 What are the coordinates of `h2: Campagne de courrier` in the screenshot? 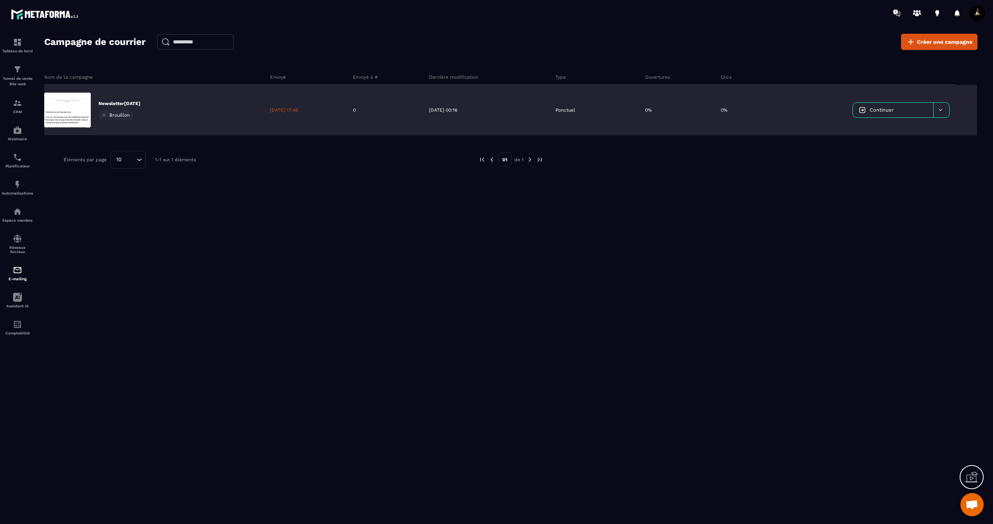 It's located at (95, 42).